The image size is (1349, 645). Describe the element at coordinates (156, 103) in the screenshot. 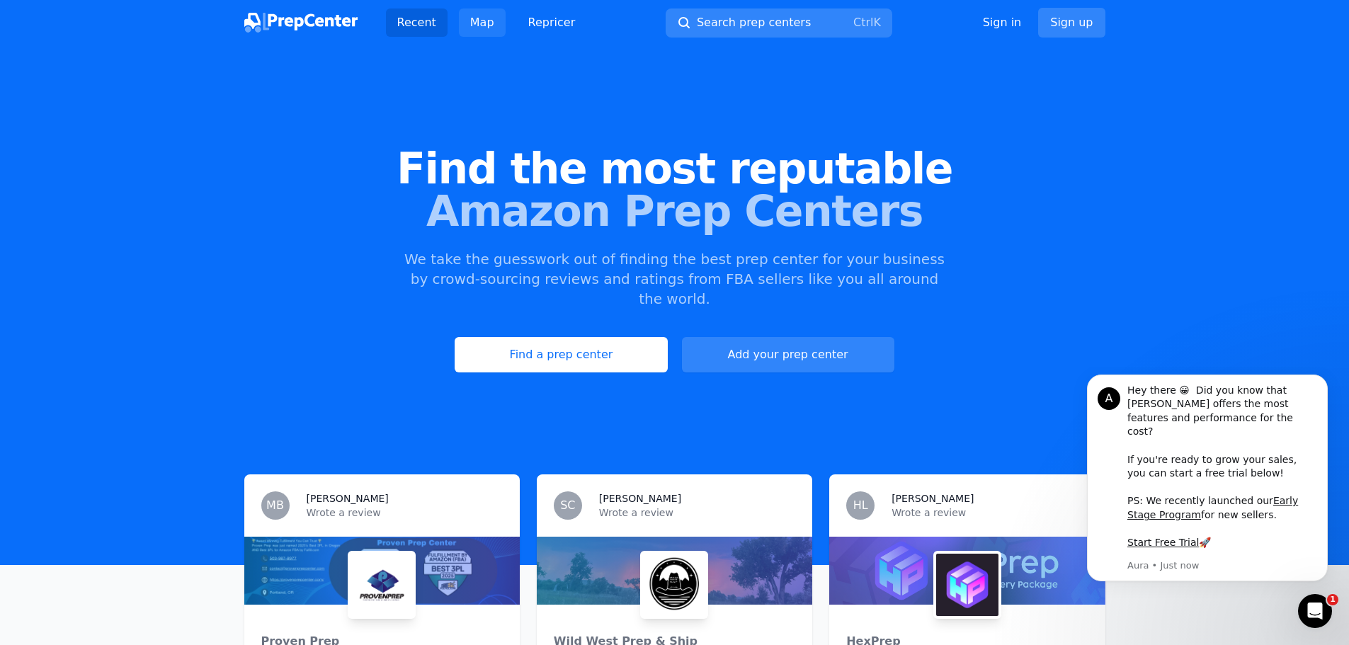

I see `div: Message content` at that location.